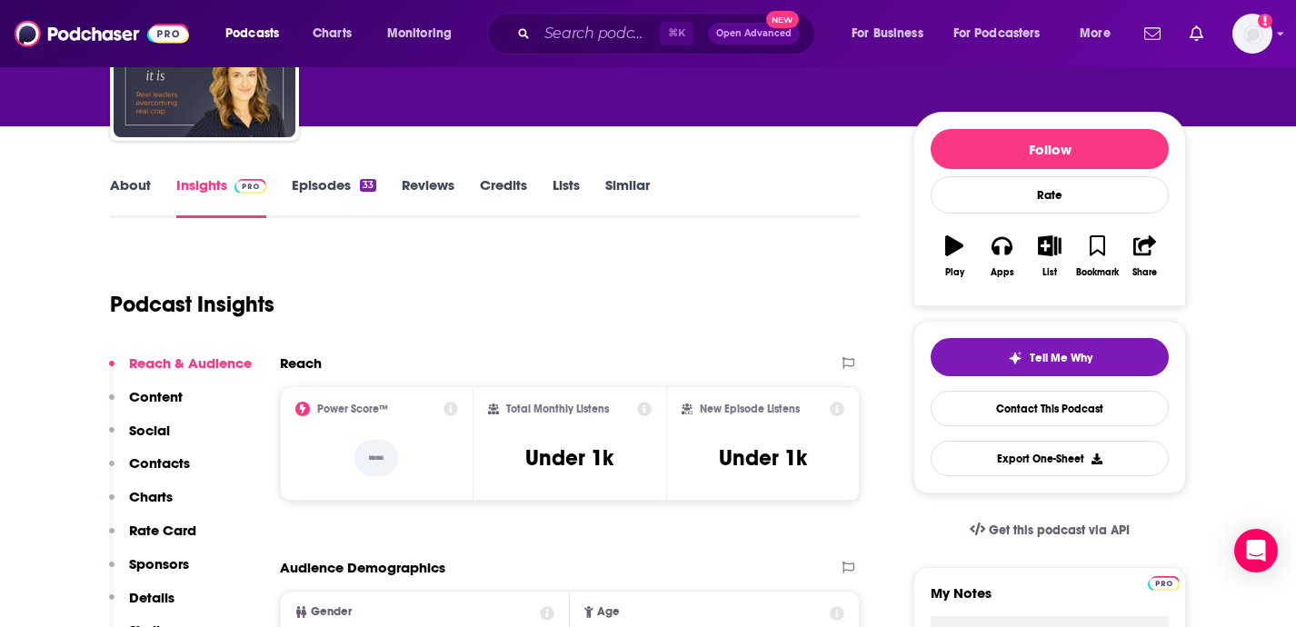 The height and width of the screenshot is (627, 1296). What do you see at coordinates (1049, 530) in the screenshot?
I see `a: Get this podcast via API` at bounding box center [1049, 530].